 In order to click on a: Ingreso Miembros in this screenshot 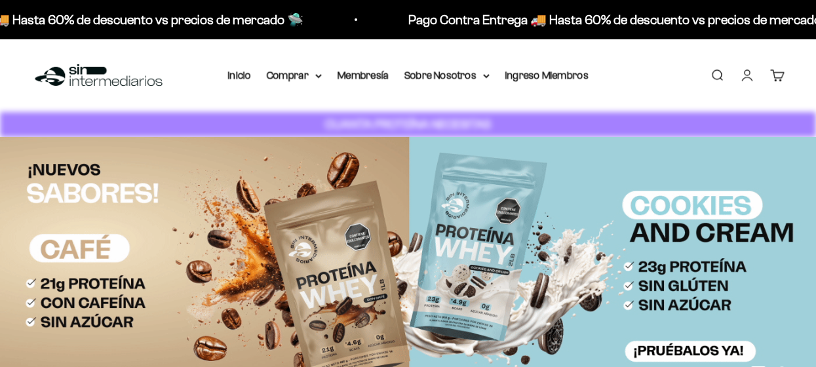, I will do `click(547, 75)`.